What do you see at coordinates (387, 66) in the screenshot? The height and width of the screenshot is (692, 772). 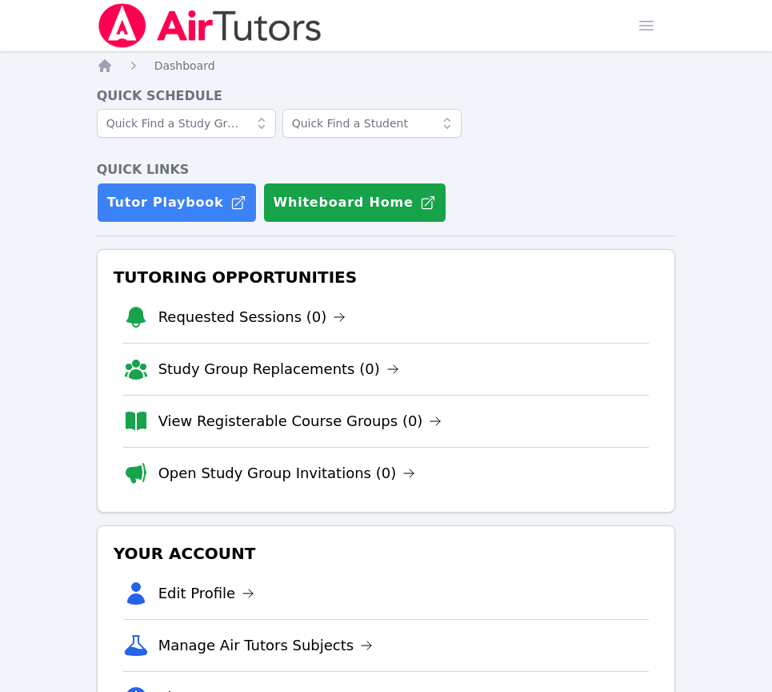 I see `nav: Breadcrumb` at bounding box center [387, 66].